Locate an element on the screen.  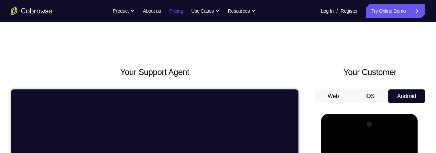
a: Go to the home page is located at coordinates (32, 11).